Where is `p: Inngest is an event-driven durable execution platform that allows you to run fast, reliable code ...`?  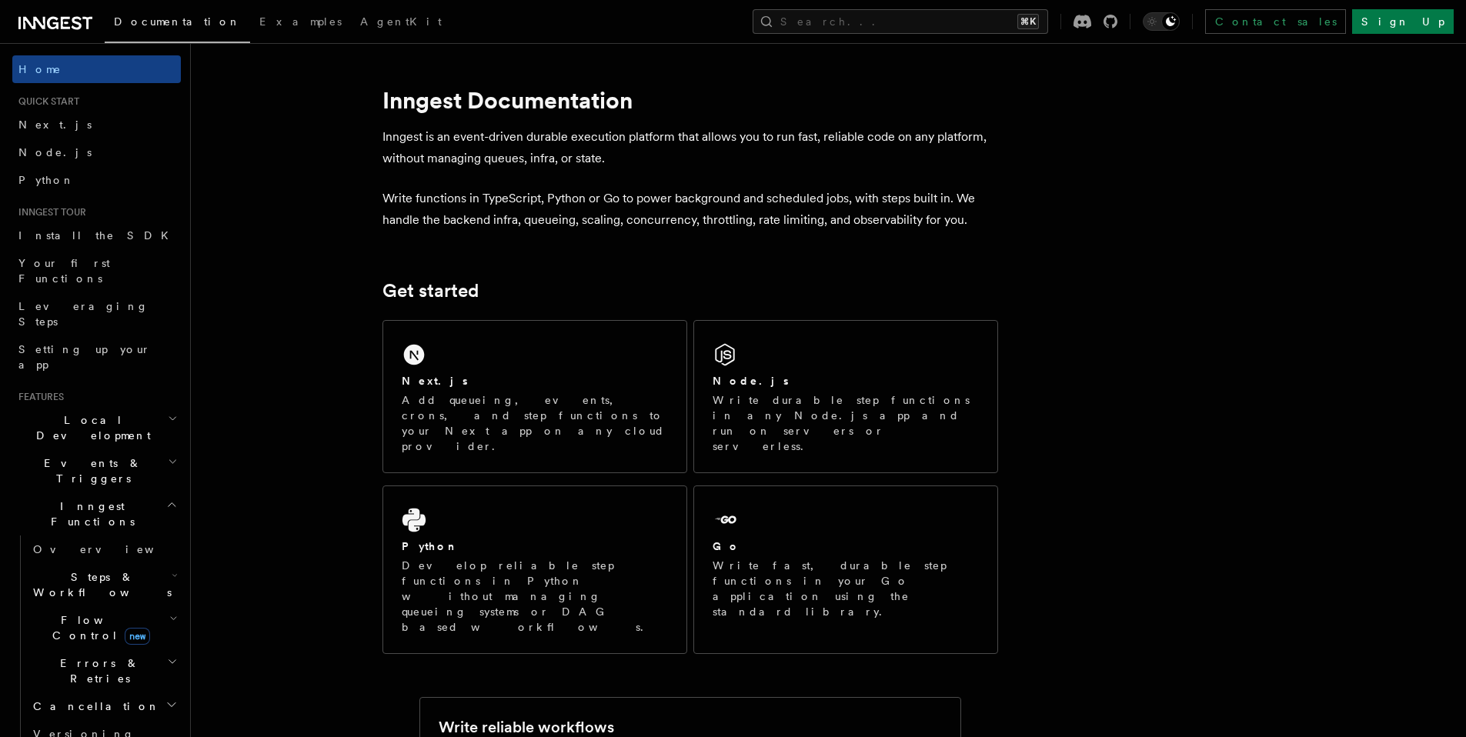 p: Inngest is an event-driven durable execution platform that allows you to run fast, reliable code ... is located at coordinates (690, 148).